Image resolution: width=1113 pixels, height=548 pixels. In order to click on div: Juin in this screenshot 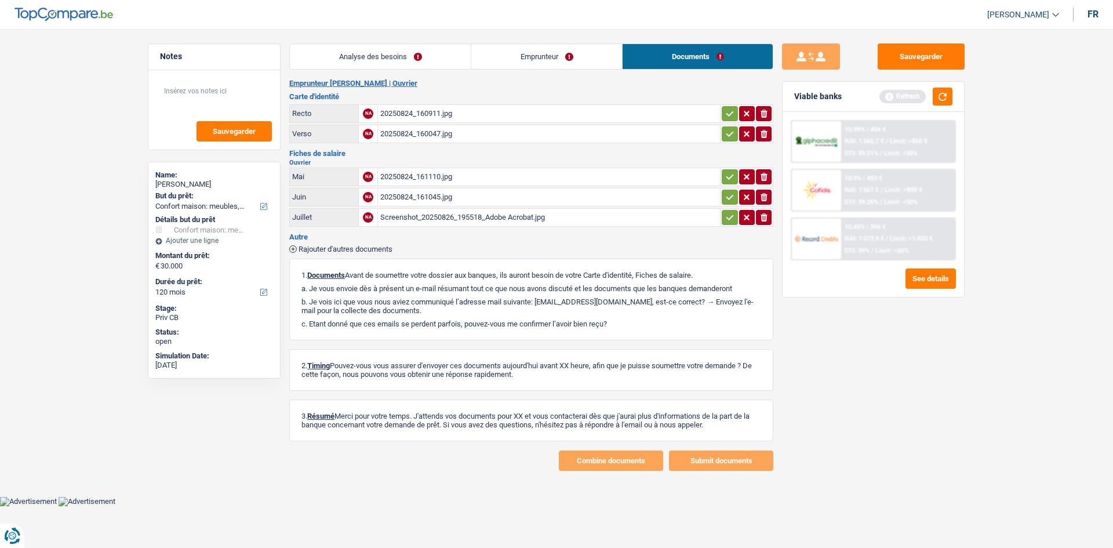, I will do `click(324, 196)`.